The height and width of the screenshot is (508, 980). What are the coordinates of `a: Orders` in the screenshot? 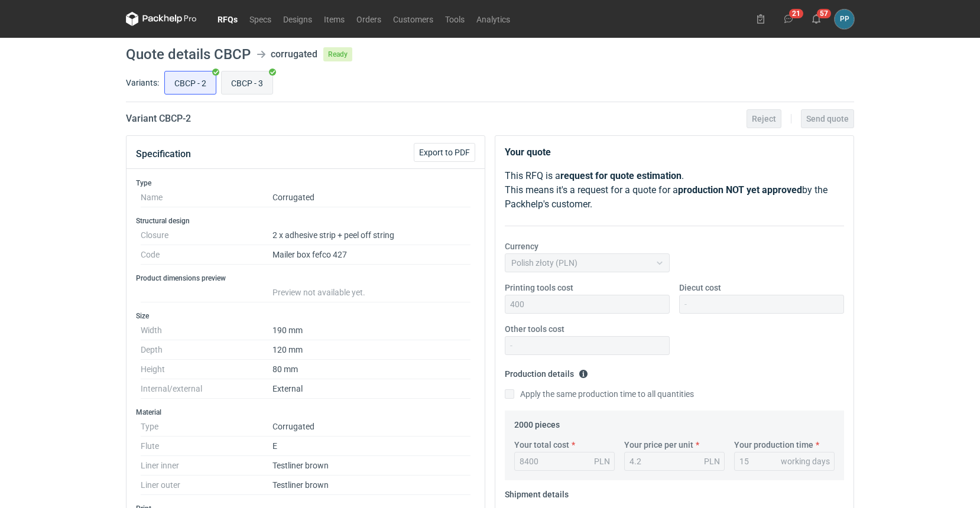 It's located at (369, 19).